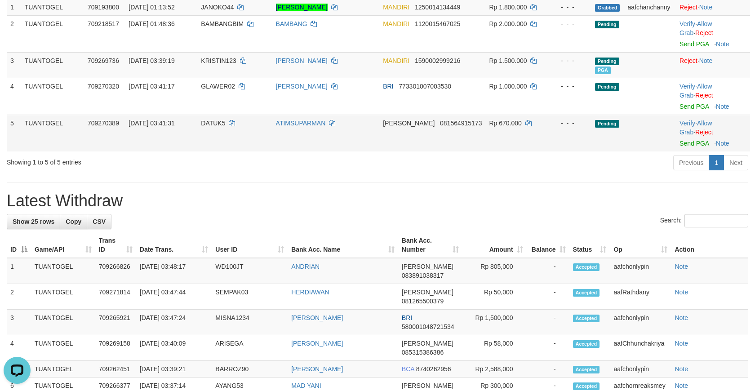 This screenshot has height=391, width=755. Describe the element at coordinates (217, 7) in the screenshot. I see `span: JANOKO44` at that location.